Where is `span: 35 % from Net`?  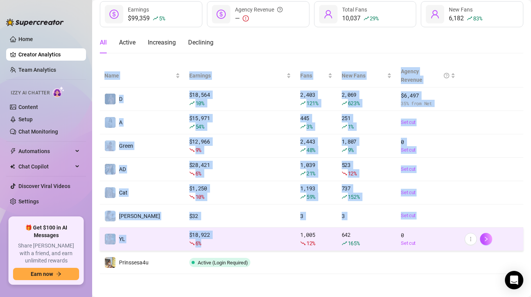 span: 35 % from Net is located at coordinates (427, 103).